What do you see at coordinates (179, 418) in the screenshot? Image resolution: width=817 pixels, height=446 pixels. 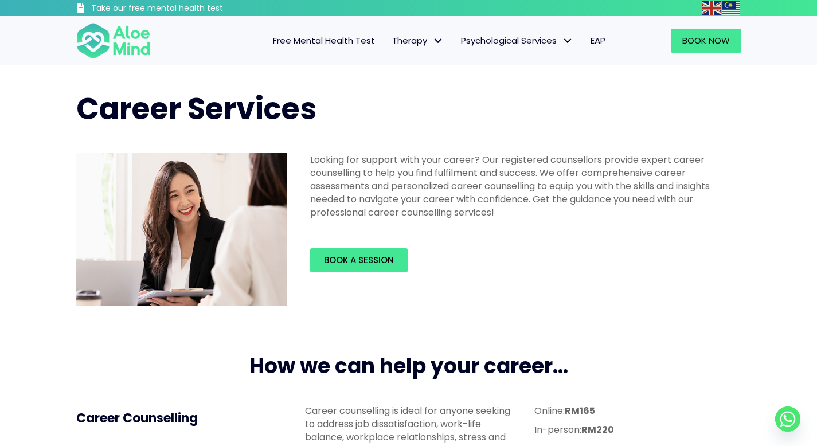 I see `h4: Career Counselling` at bounding box center [179, 418].